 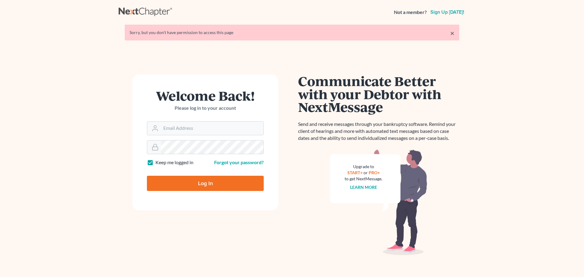 What do you see at coordinates (205, 183) in the screenshot?
I see `input: Log In` at bounding box center [205, 183].